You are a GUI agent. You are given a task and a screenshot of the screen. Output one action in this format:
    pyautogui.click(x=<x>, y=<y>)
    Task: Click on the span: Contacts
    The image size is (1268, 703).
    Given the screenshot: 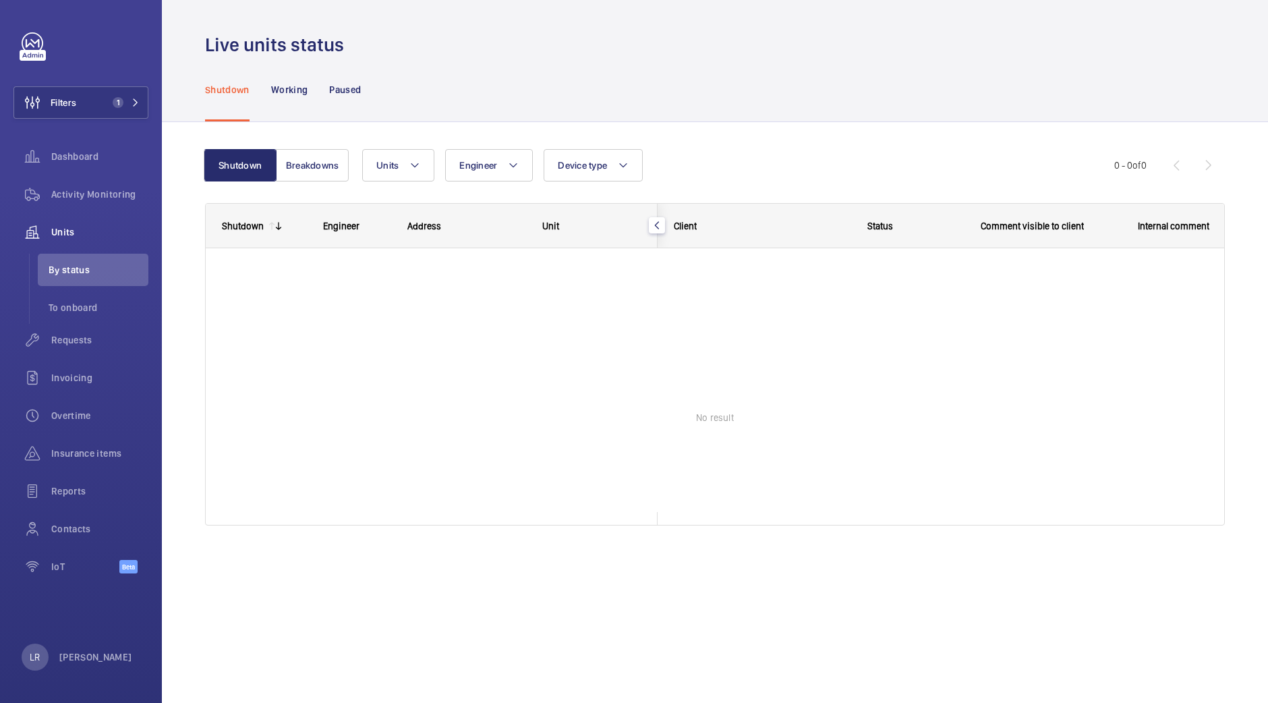 What is the action you would take?
    pyautogui.click(x=100, y=529)
    